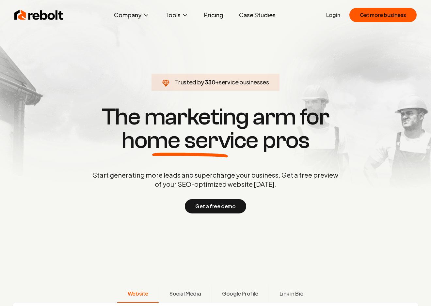 The height and width of the screenshot is (306, 431). Describe the element at coordinates (244, 82) in the screenshot. I see `span: service businesses` at that location.